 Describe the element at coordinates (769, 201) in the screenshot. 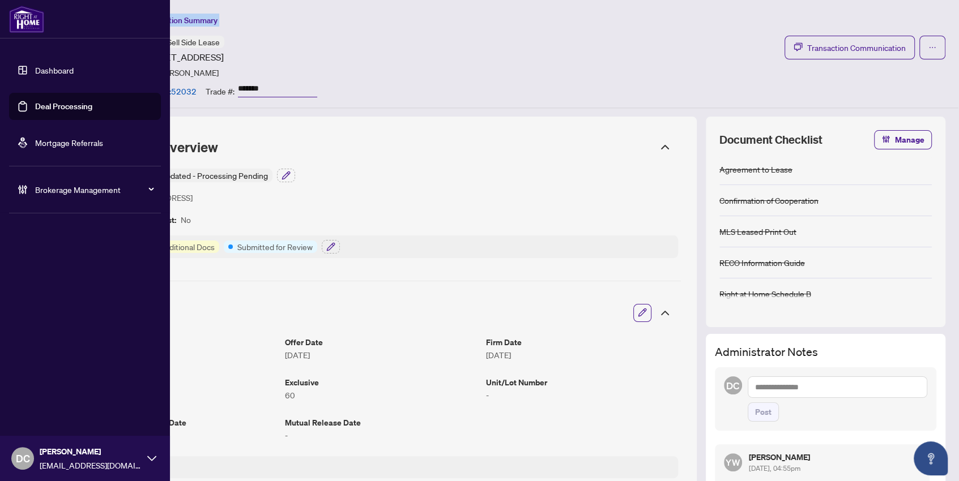

I see `div: Confirmation of Cooperation` at that location.